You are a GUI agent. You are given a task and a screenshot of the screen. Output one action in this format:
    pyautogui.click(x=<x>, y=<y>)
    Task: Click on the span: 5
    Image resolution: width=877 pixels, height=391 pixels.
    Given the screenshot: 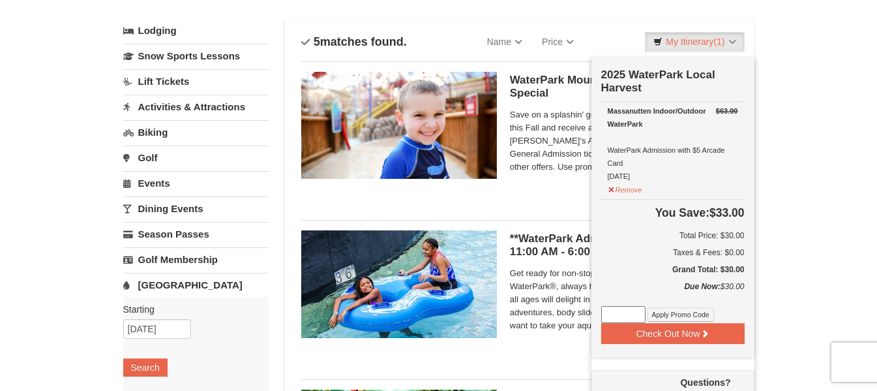 What is the action you would take?
    pyautogui.click(x=317, y=42)
    